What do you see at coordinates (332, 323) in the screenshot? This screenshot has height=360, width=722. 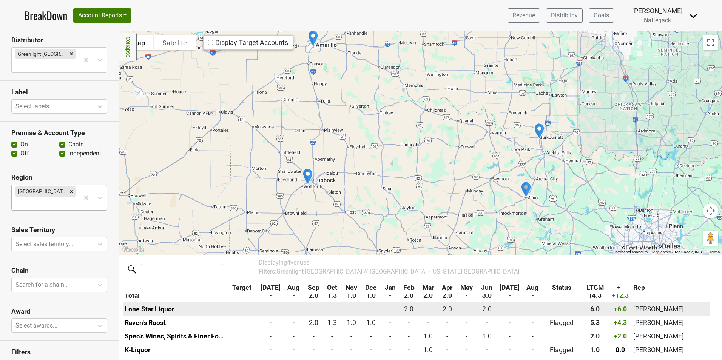 I see `td: 1.3` at bounding box center [332, 323].